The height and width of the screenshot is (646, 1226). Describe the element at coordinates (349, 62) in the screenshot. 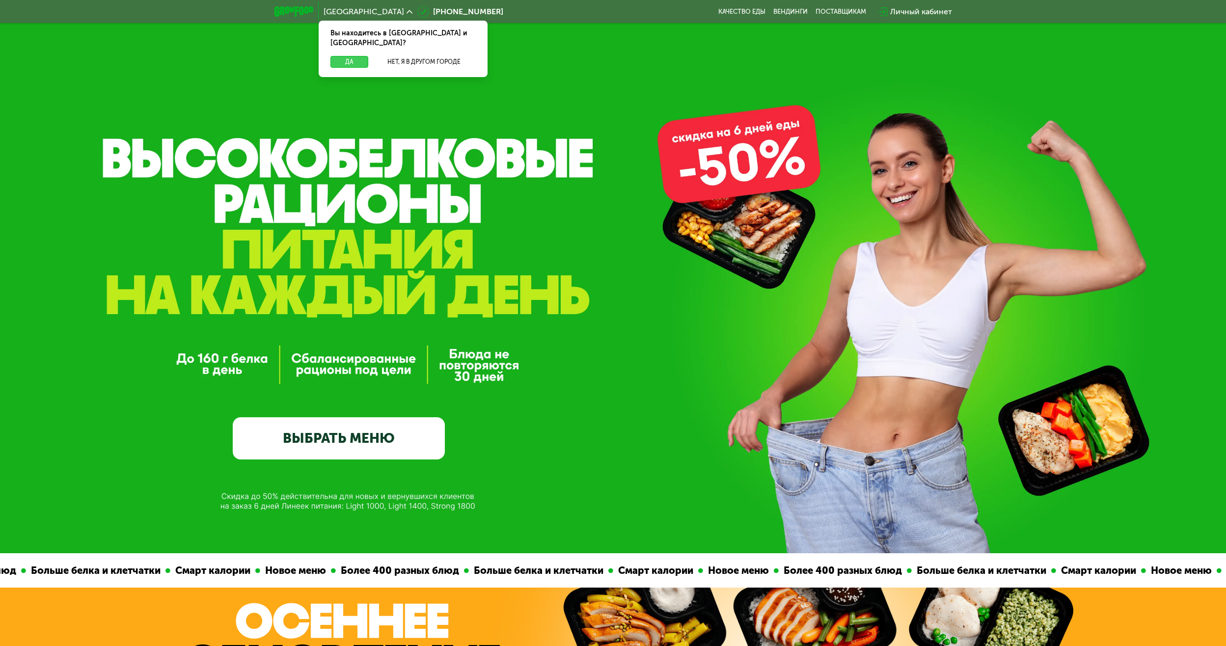

I see `button: Да` at that location.